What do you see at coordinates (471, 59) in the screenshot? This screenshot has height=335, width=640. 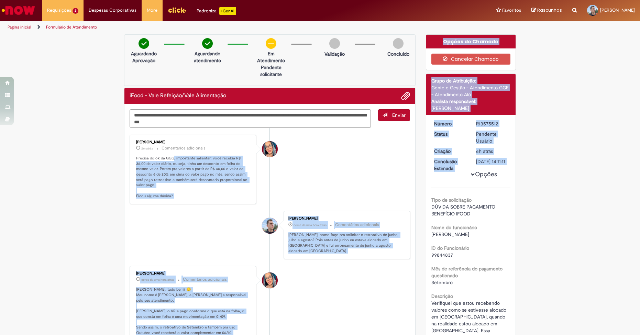 I see `button: Cancelar Chamado` at bounding box center [471, 59].